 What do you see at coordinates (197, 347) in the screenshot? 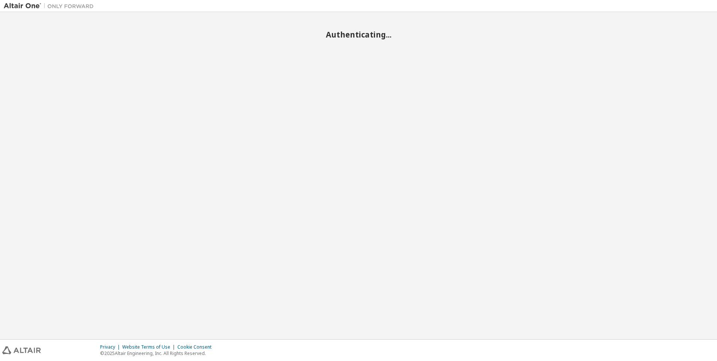
I see `div: Cookie Consent` at bounding box center [197, 347].